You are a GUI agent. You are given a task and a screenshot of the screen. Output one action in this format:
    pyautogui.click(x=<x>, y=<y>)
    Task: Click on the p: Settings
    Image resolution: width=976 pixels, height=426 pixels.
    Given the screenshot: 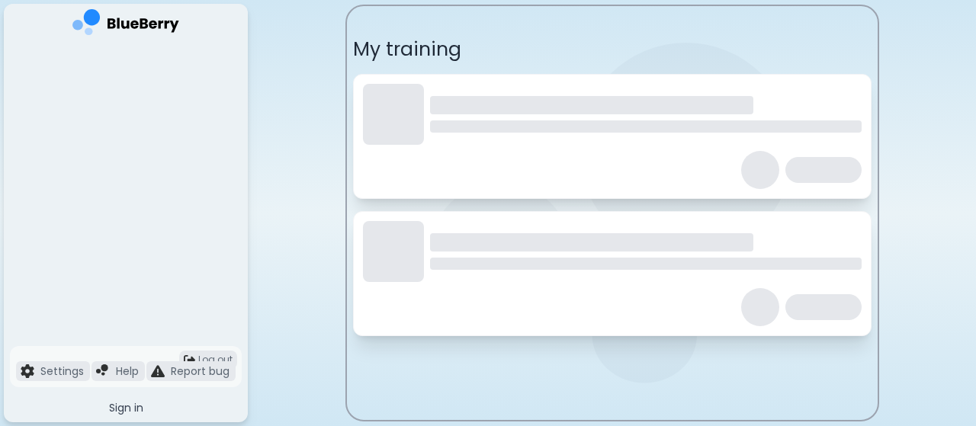 What is the action you would take?
    pyautogui.click(x=62, y=371)
    